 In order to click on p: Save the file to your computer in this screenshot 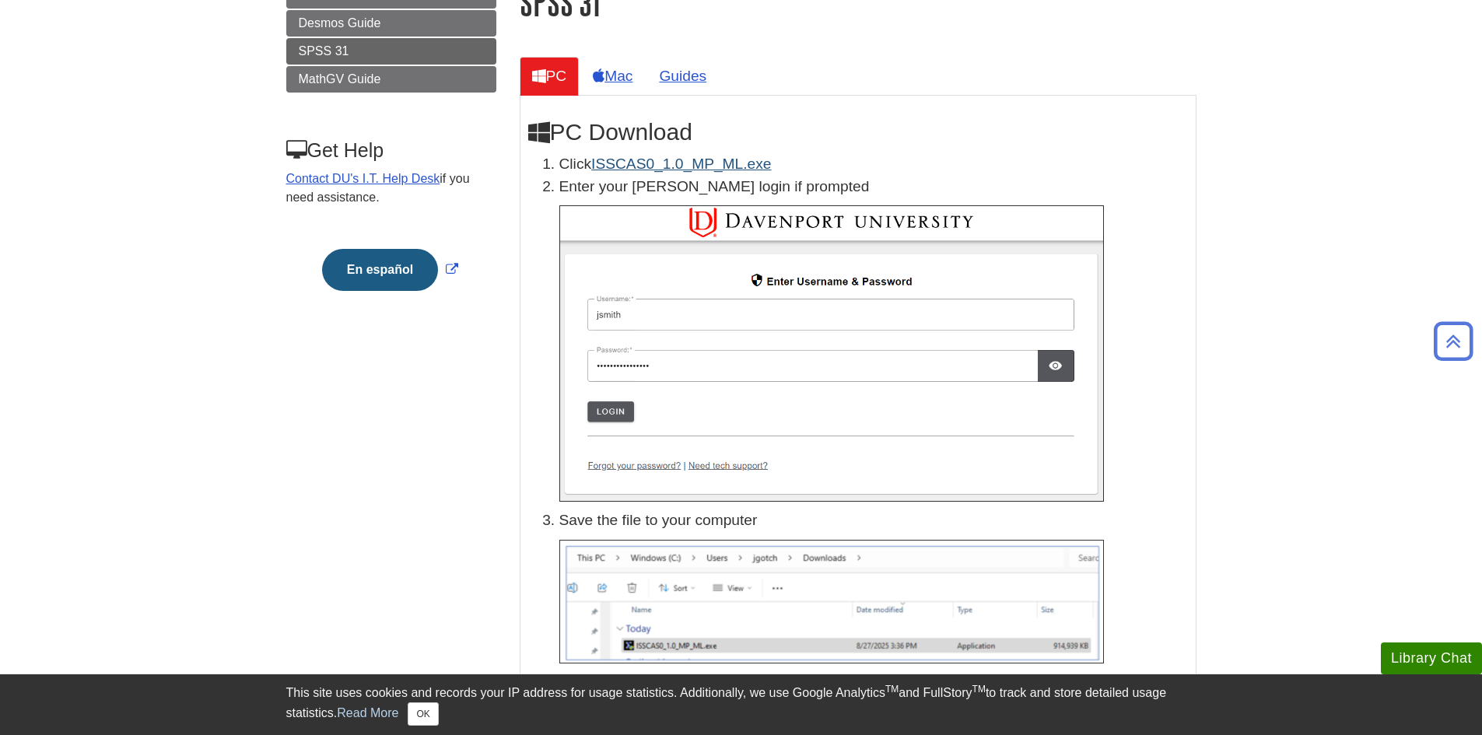, I will do `click(874, 520)`.